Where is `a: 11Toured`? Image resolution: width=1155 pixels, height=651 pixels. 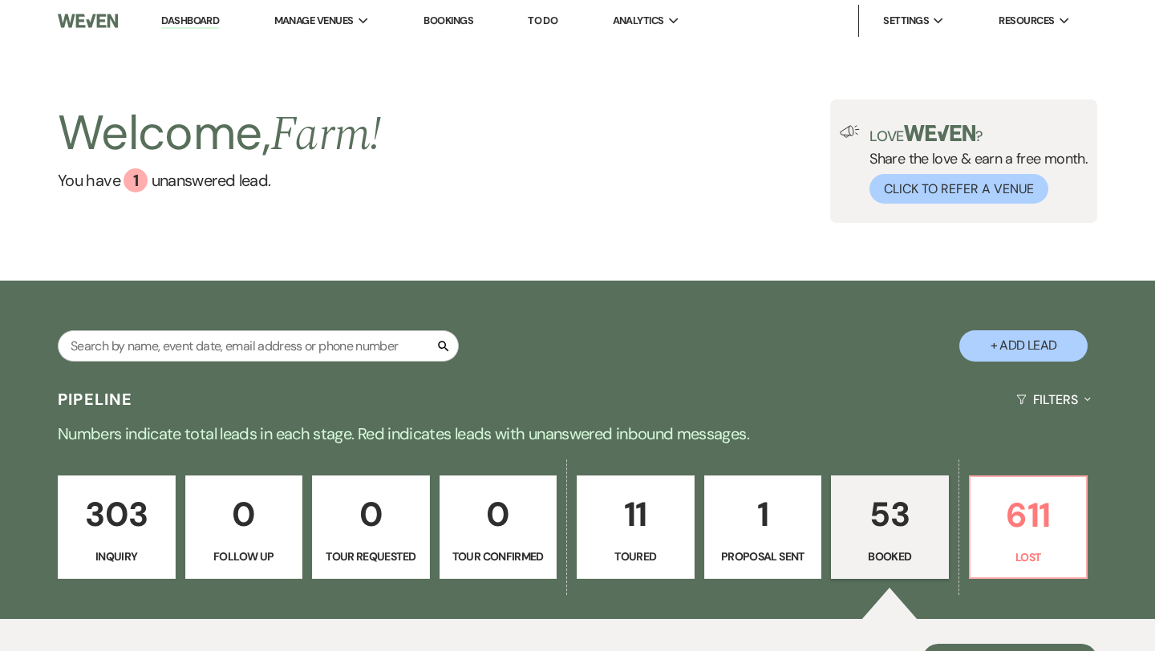 a: 11Toured is located at coordinates (635, 528).